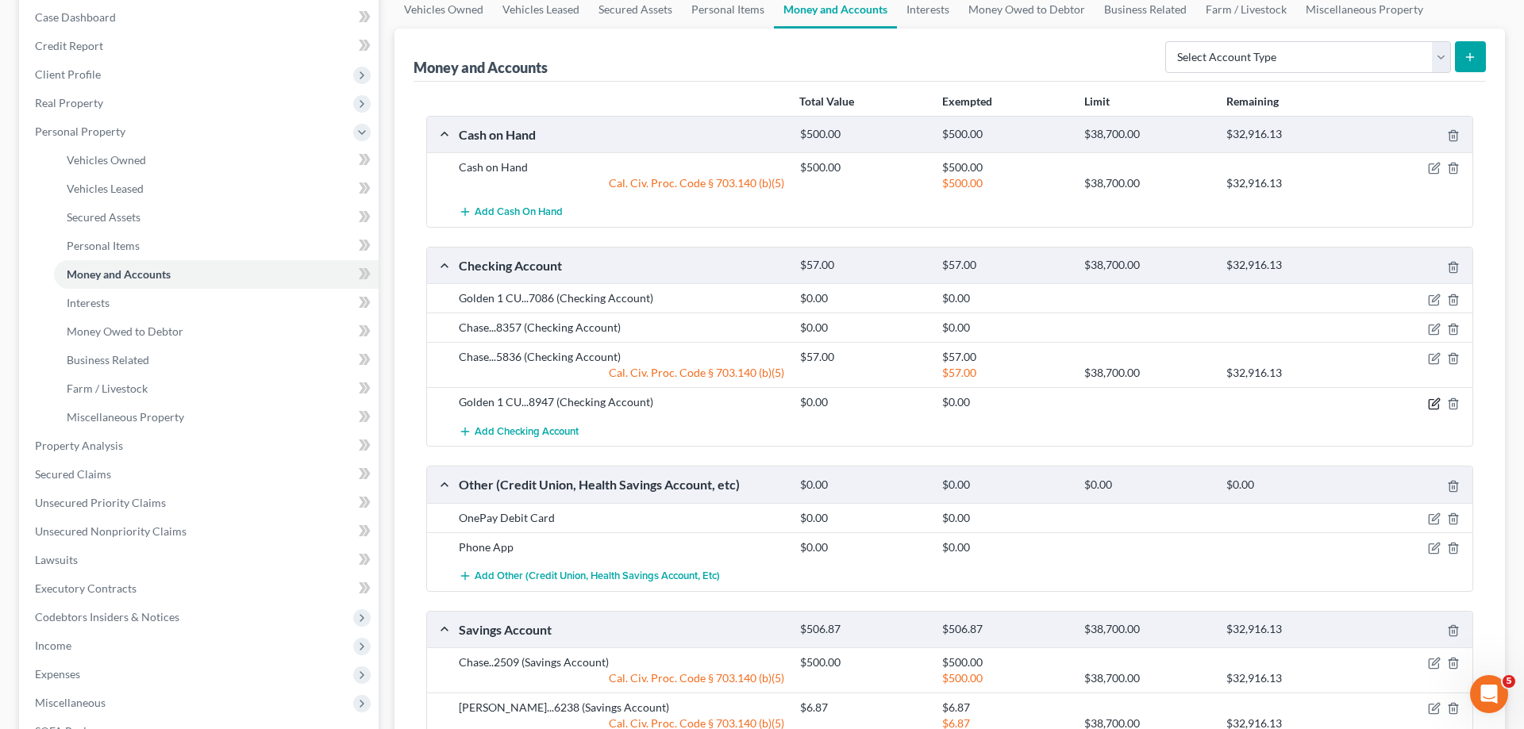 Image resolution: width=1524 pixels, height=729 pixels. I want to click on div: Chase...8357 (Checking Account), so click(621, 328).